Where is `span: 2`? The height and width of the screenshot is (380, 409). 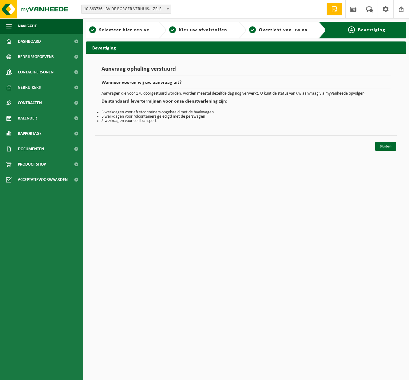 span: 2 is located at coordinates (172, 30).